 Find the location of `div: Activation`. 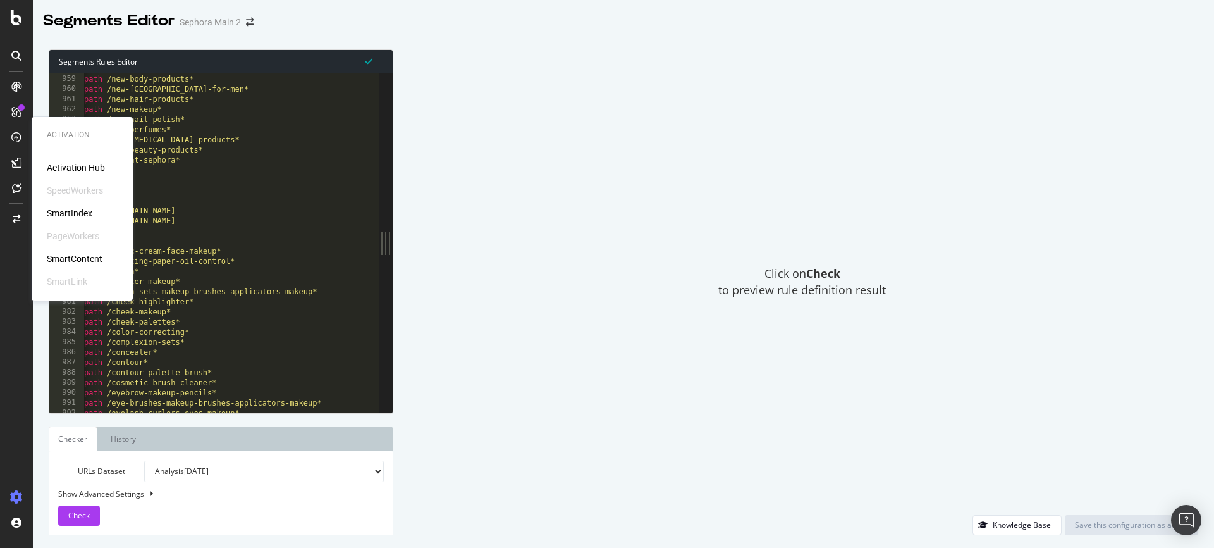

div: Activation is located at coordinates (82, 135).